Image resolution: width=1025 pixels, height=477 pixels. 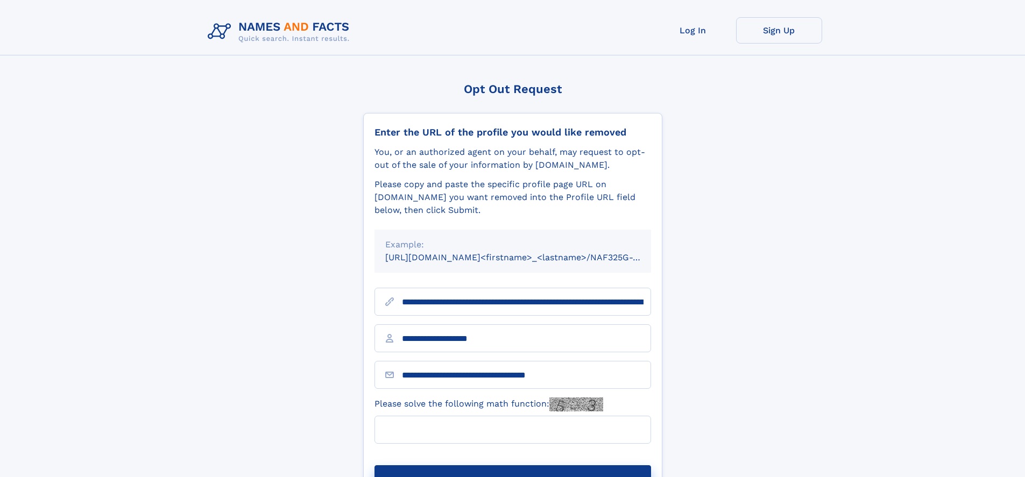 What do you see at coordinates (513, 132) in the screenshot?
I see `div: Enter the URL of the profile you would like removed` at bounding box center [513, 132].